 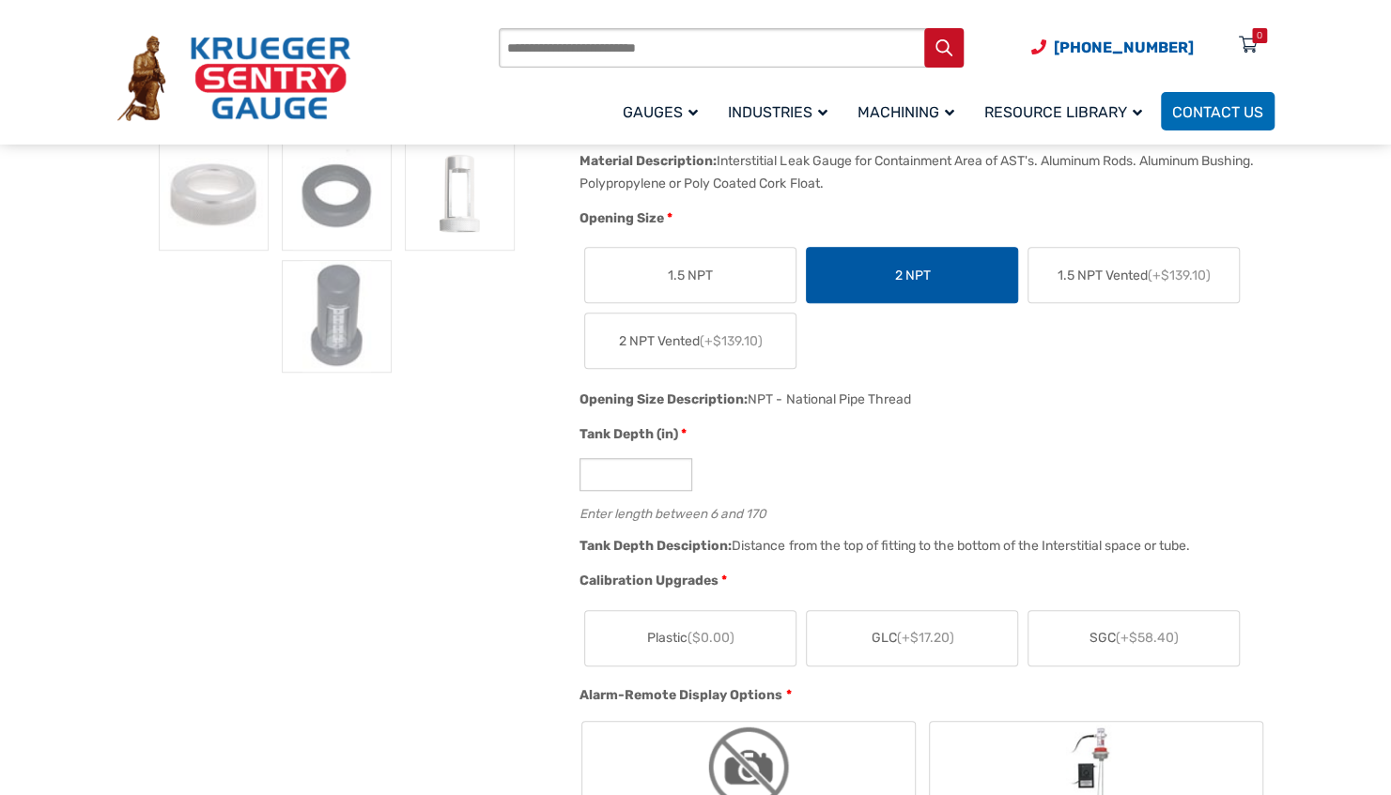 I want to click on div: NPT - National Pipe Thread, so click(x=828, y=399).